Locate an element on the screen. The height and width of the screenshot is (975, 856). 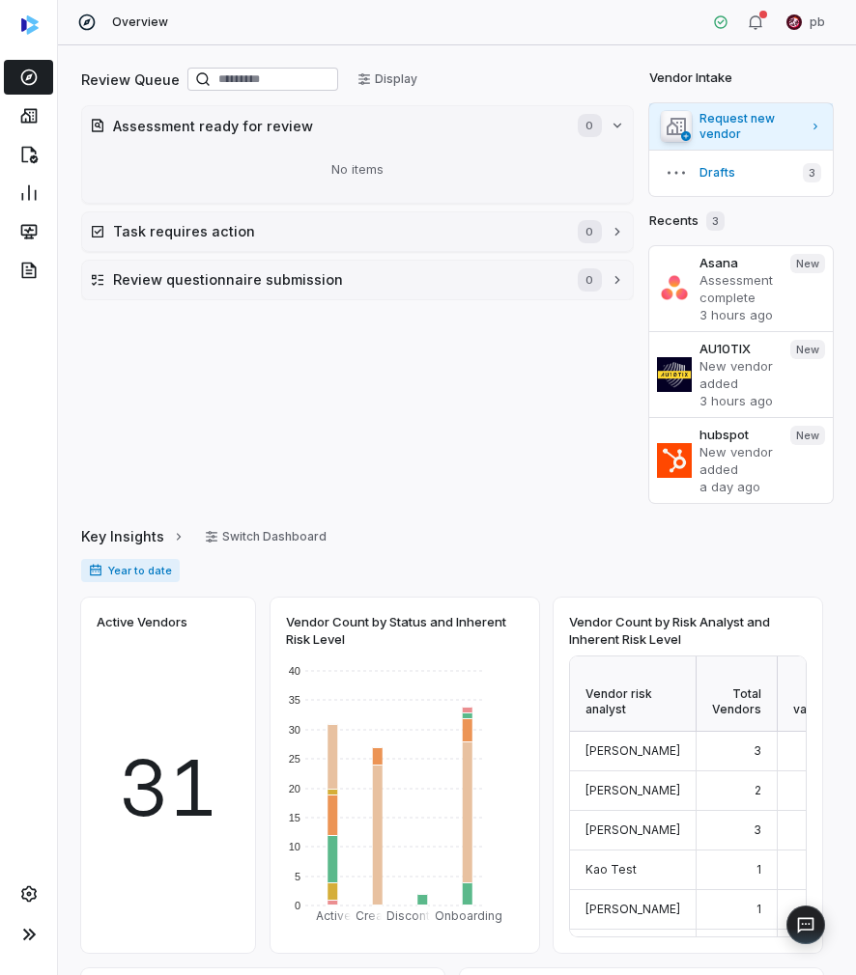
img: svg%3e is located at coordinates (30, 25).